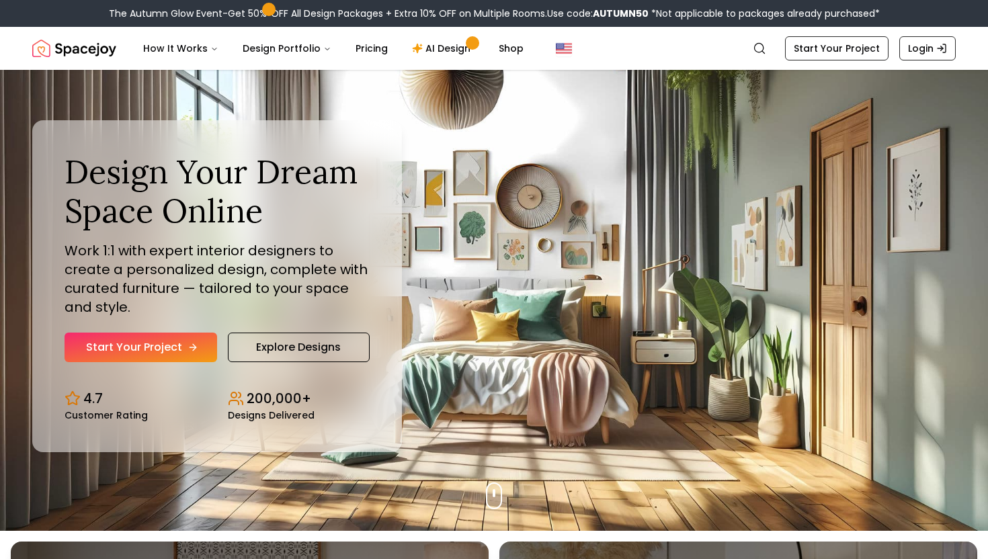 The width and height of the screenshot is (988, 559). Describe the element at coordinates (764, 13) in the screenshot. I see `span: *Not applicable to packages already purchased*` at that location.